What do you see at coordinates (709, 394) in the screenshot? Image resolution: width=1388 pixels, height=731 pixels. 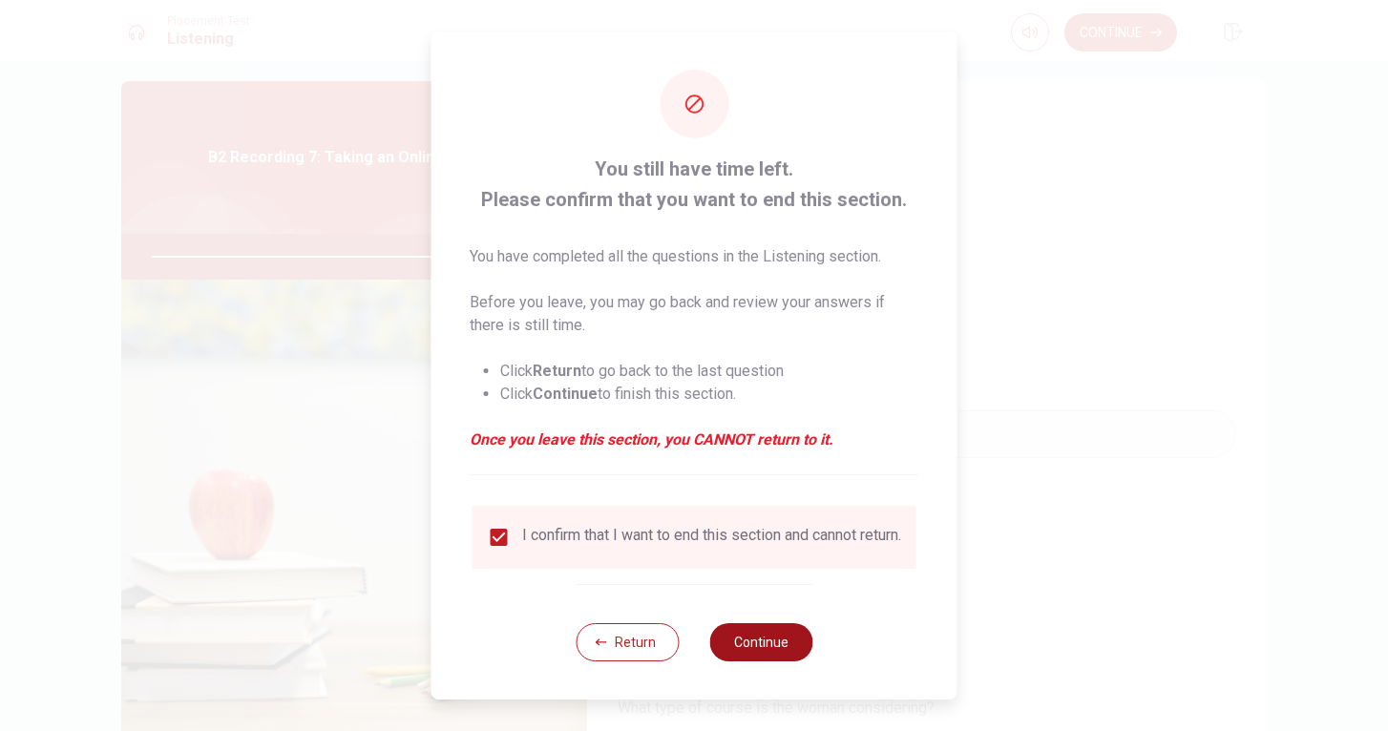 I see `li: Click to finish this section.` at bounding box center [709, 394].